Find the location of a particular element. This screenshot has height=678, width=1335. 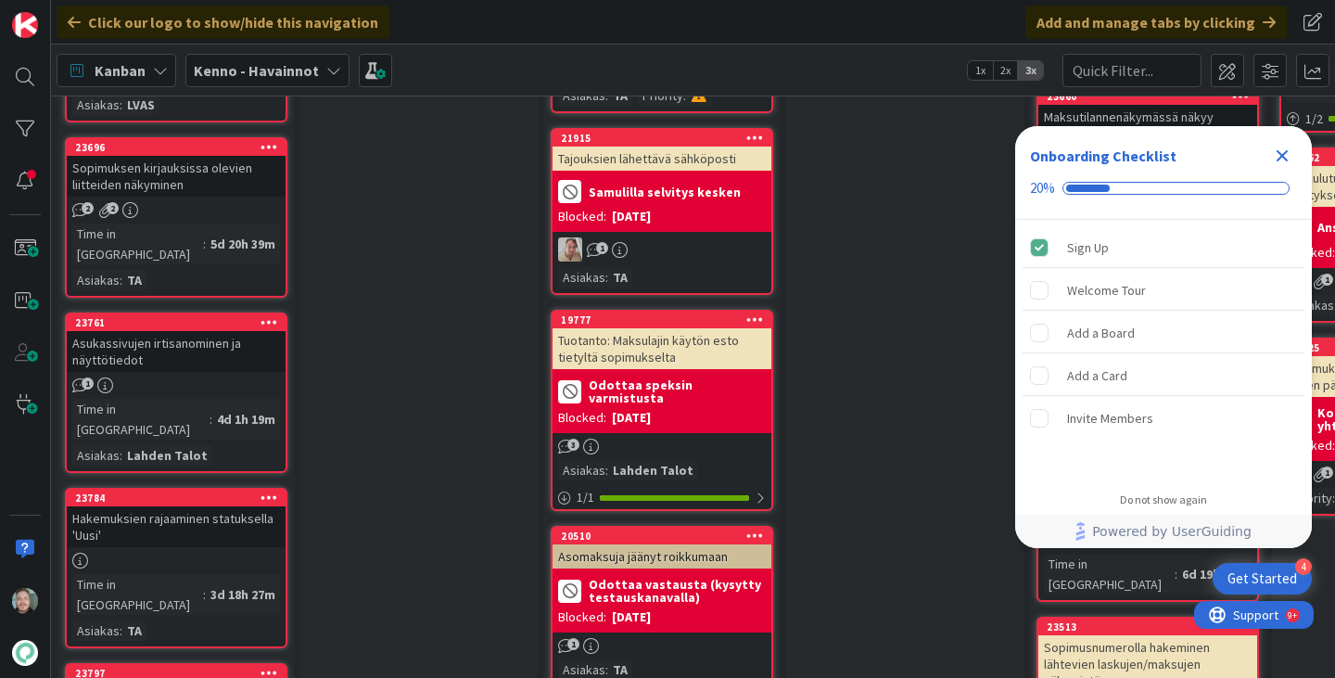

span: 1 / 1 is located at coordinates (585, 497).